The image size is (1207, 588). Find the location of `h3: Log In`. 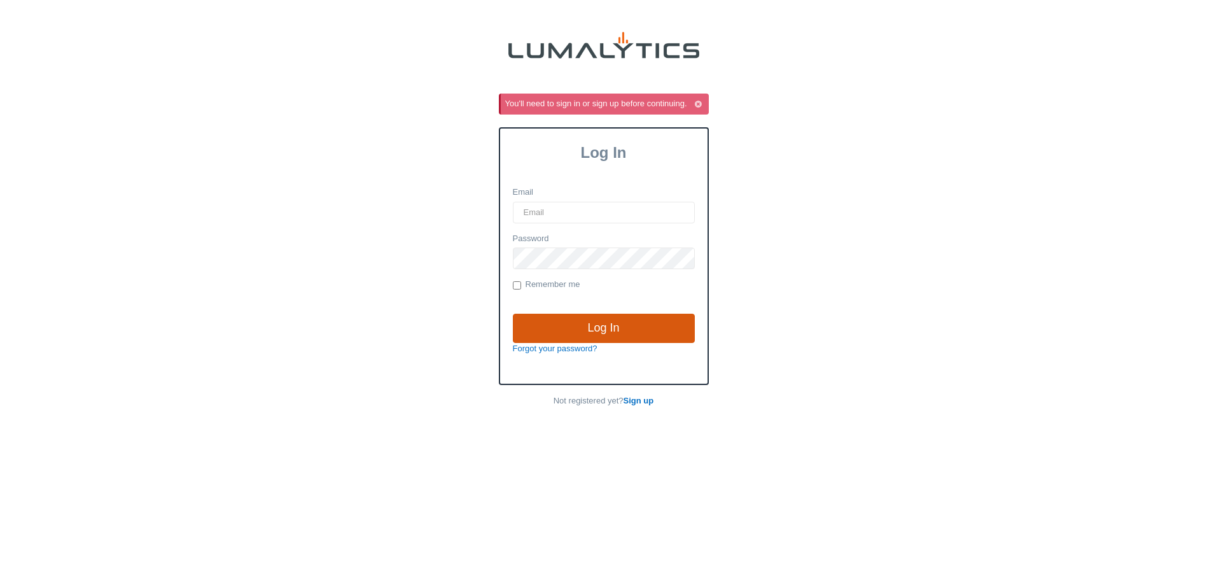

h3: Log In is located at coordinates (604, 153).